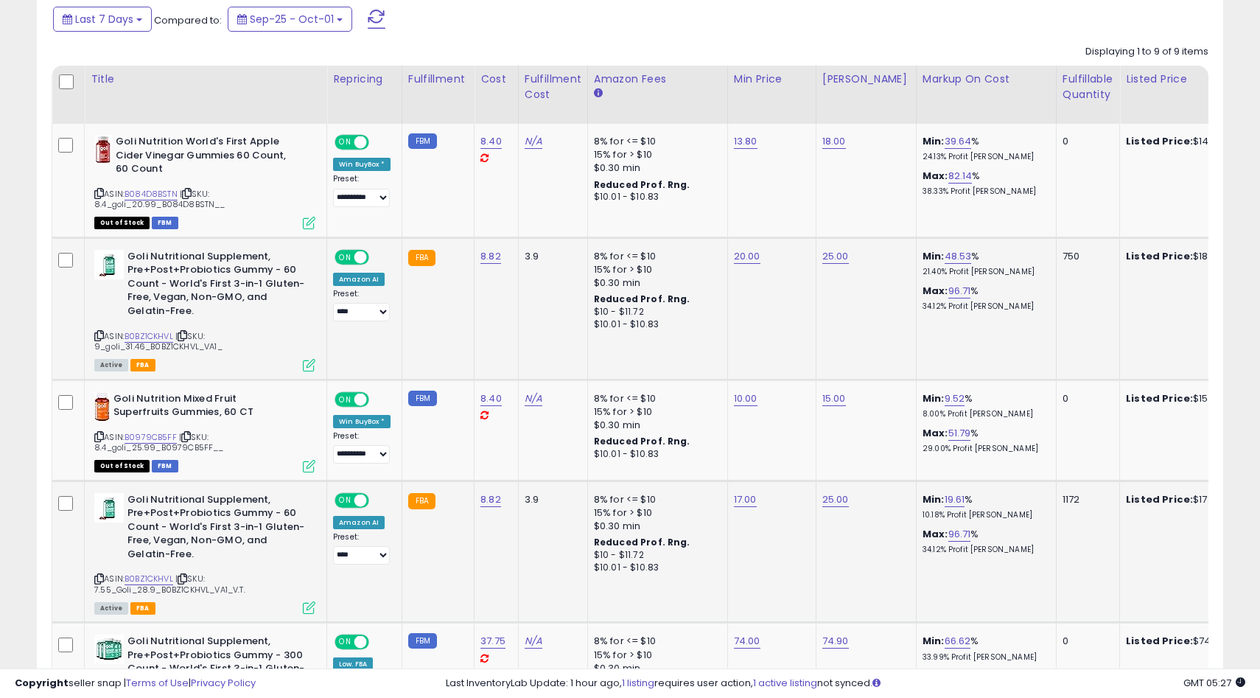  I want to click on div: $15.00, so click(1187, 399).